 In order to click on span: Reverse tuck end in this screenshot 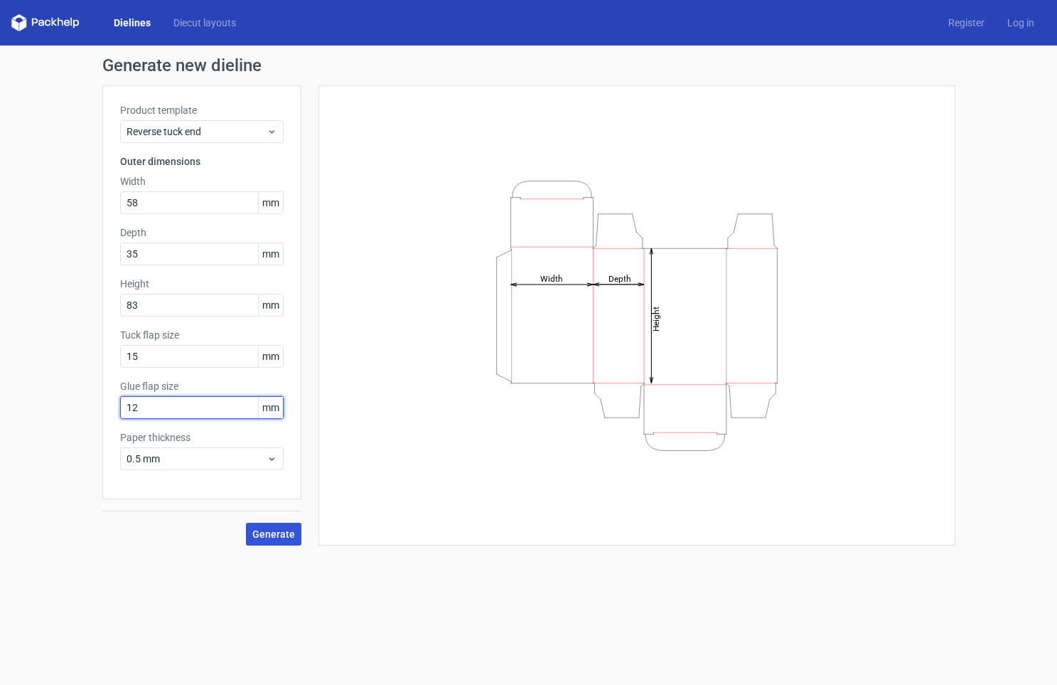, I will do `click(196, 132)`.